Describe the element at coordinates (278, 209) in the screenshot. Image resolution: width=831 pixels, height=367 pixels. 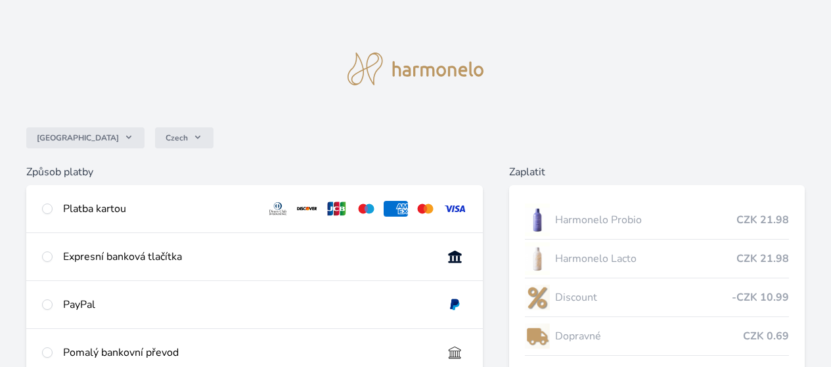
I see `img: diners.svg` at that location.